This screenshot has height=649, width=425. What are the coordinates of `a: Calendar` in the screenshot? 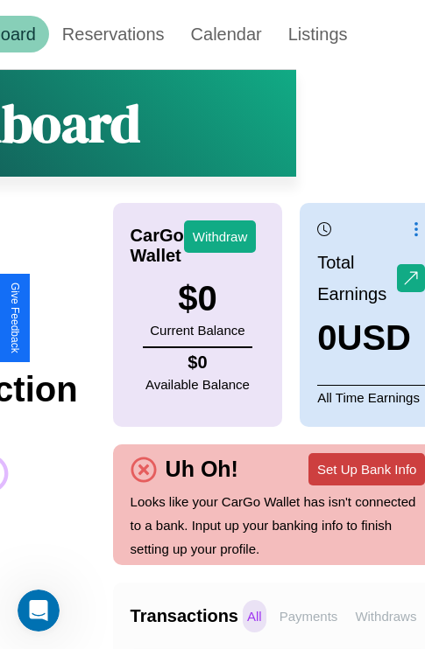 It's located at (226, 34).